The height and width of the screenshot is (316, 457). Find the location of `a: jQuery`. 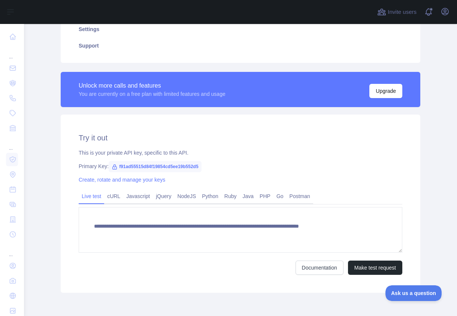

a: jQuery is located at coordinates (163, 196).